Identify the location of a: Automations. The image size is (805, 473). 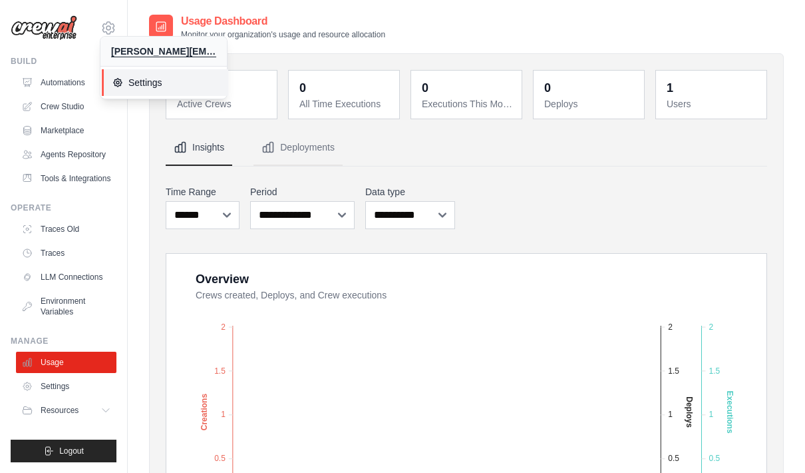
(66, 83).